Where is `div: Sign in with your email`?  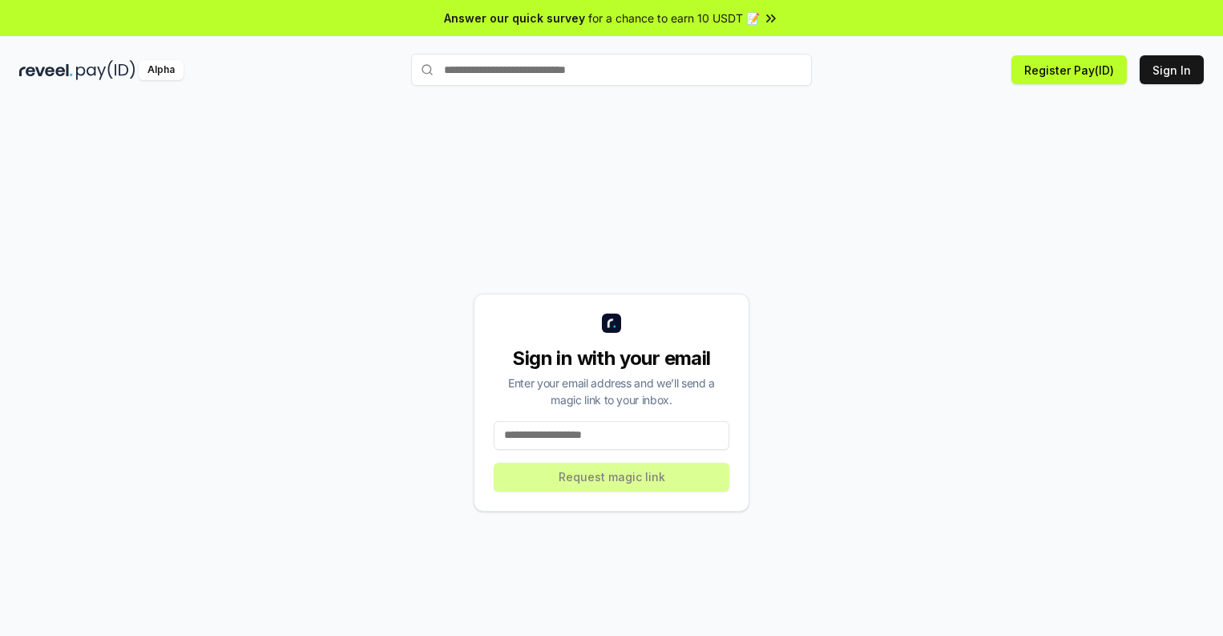
div: Sign in with your email is located at coordinates (612, 358).